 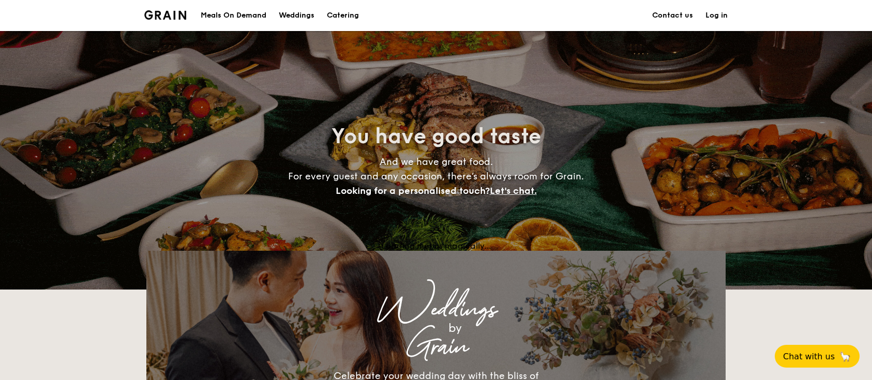 I want to click on div: Grain, so click(x=436, y=347).